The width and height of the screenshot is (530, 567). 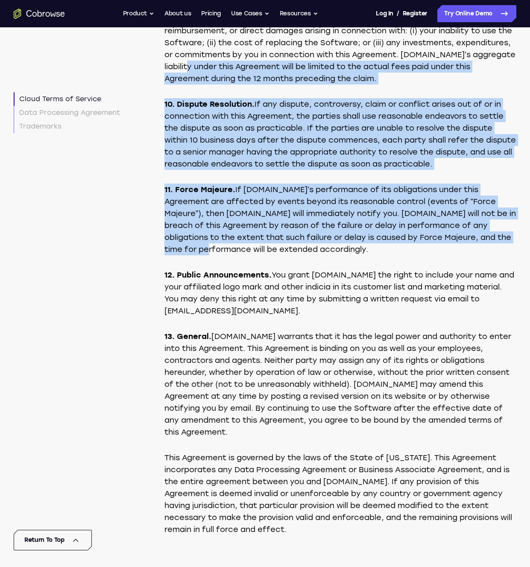 I want to click on a: Cloud Terms of Service, so click(x=67, y=99).